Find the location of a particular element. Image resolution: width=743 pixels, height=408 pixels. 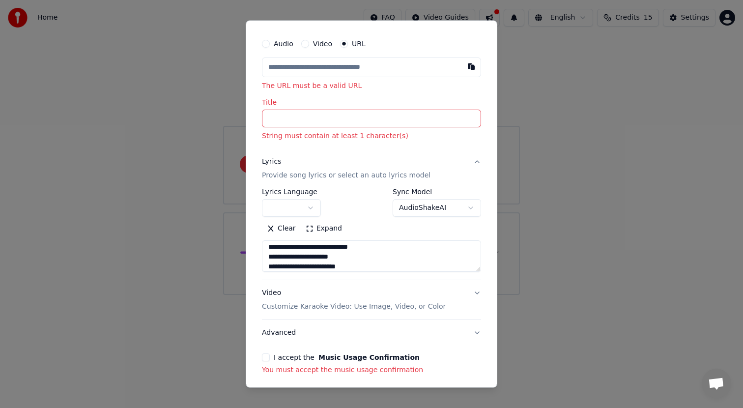

div: Lyrics is located at coordinates (271, 162).